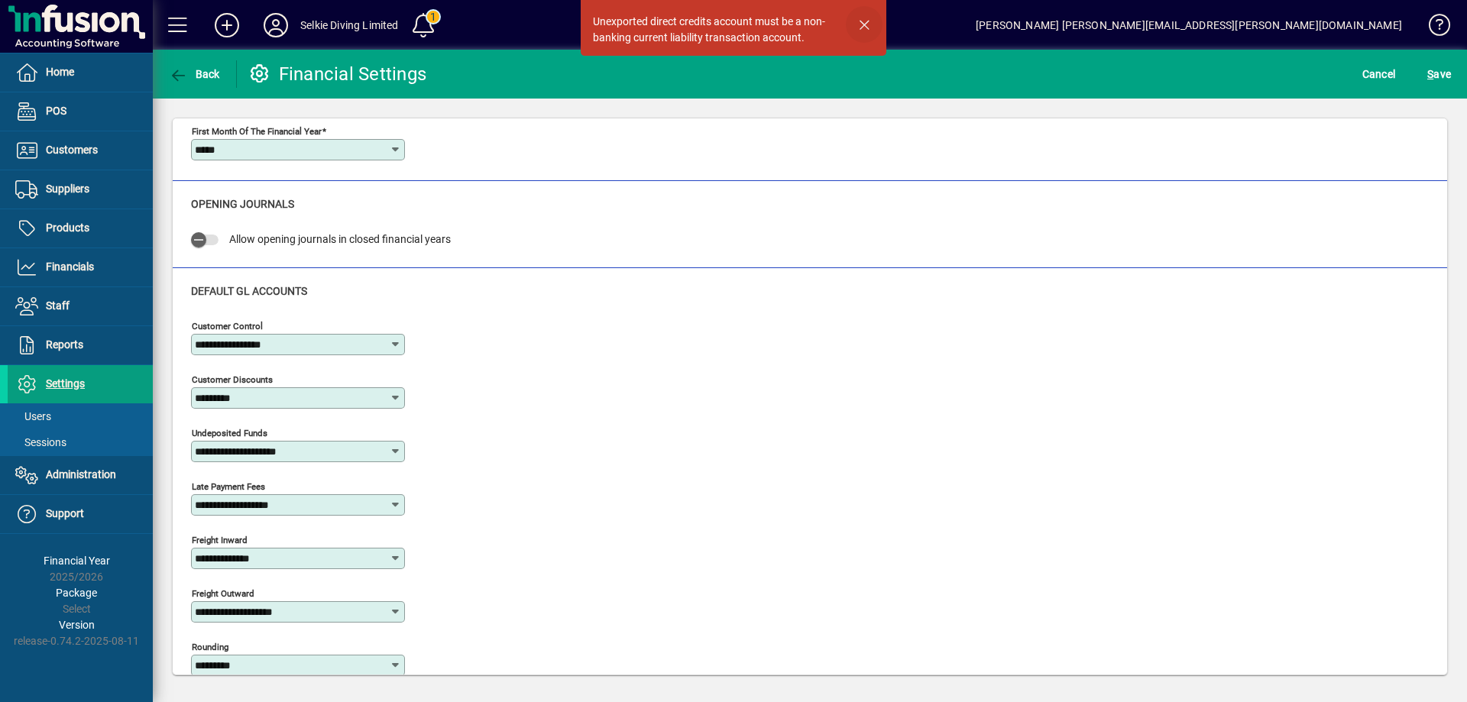 Image resolution: width=1467 pixels, height=702 pixels. What do you see at coordinates (65, 513) in the screenshot?
I see `span: Support` at bounding box center [65, 513].